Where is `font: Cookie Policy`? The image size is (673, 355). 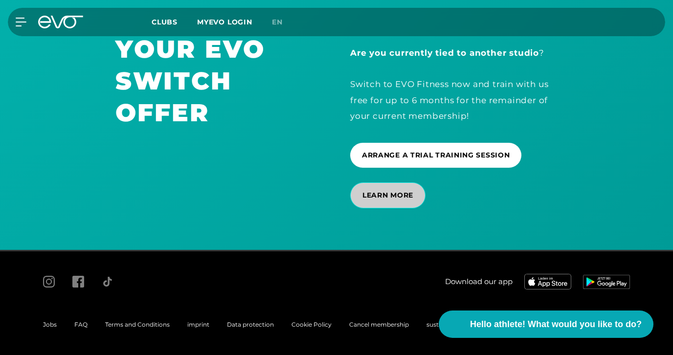 font: Cookie Policy is located at coordinates (312, 324).